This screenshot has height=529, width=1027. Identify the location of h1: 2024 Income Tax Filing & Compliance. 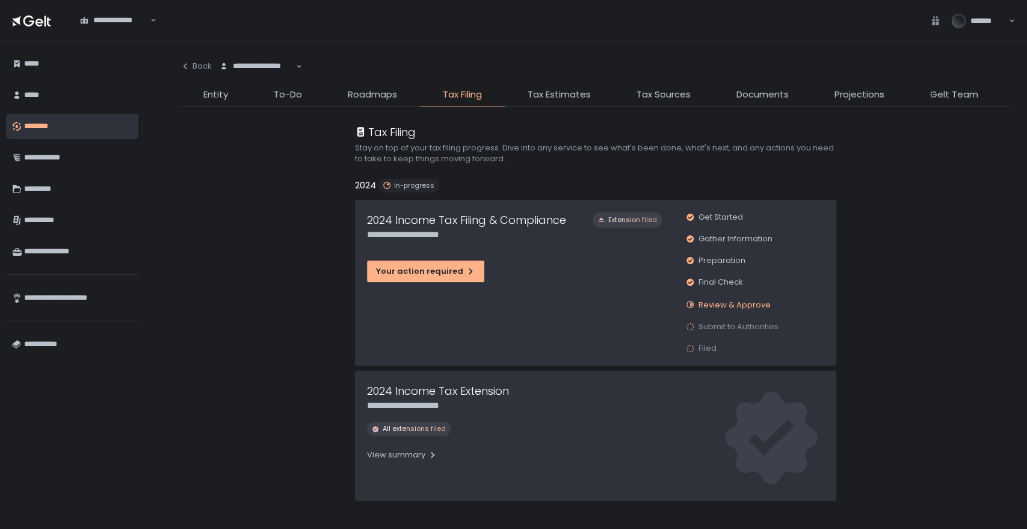
(466, 220).